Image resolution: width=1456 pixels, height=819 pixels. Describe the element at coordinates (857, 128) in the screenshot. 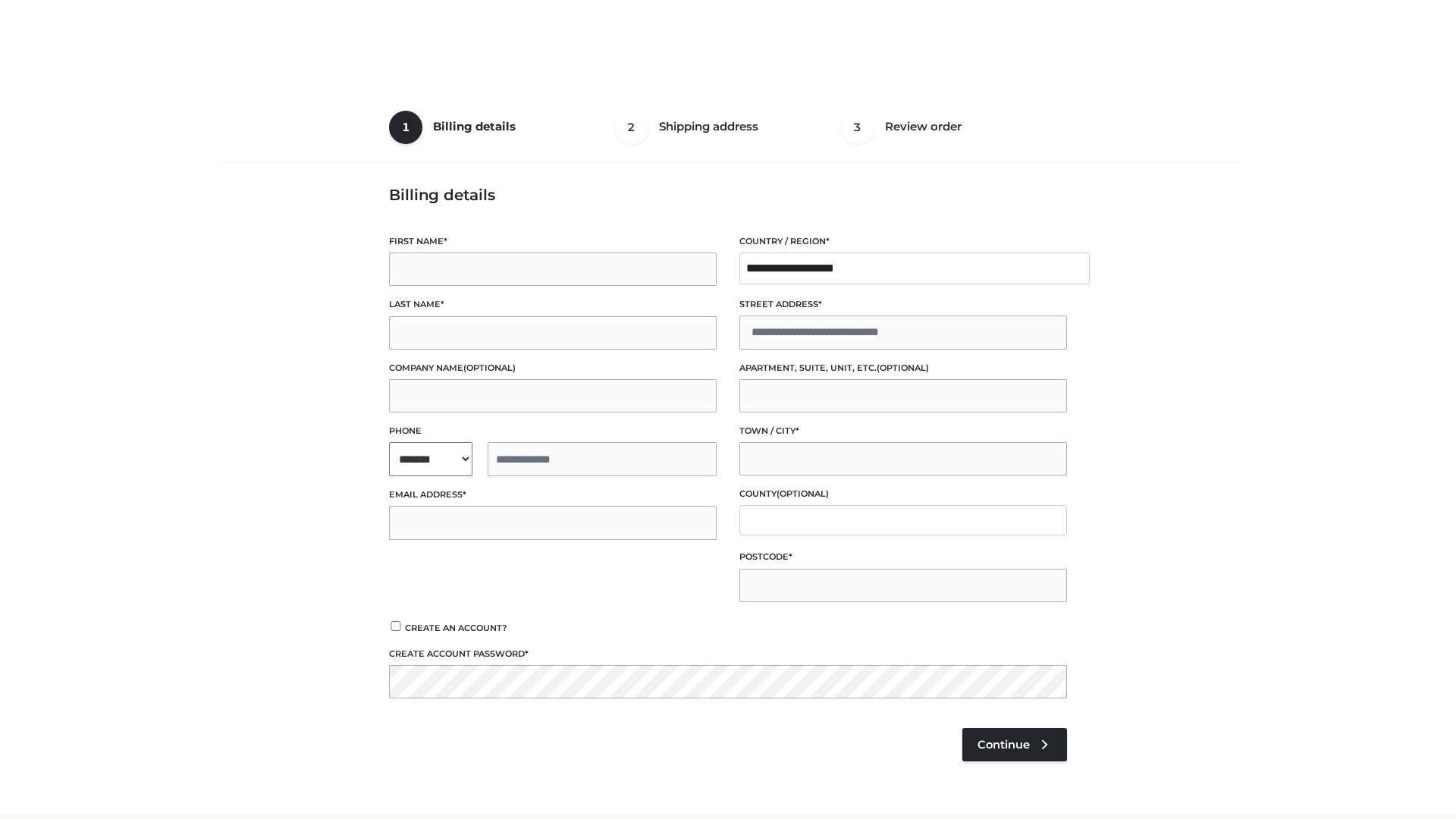

I see `span: 3` at that location.